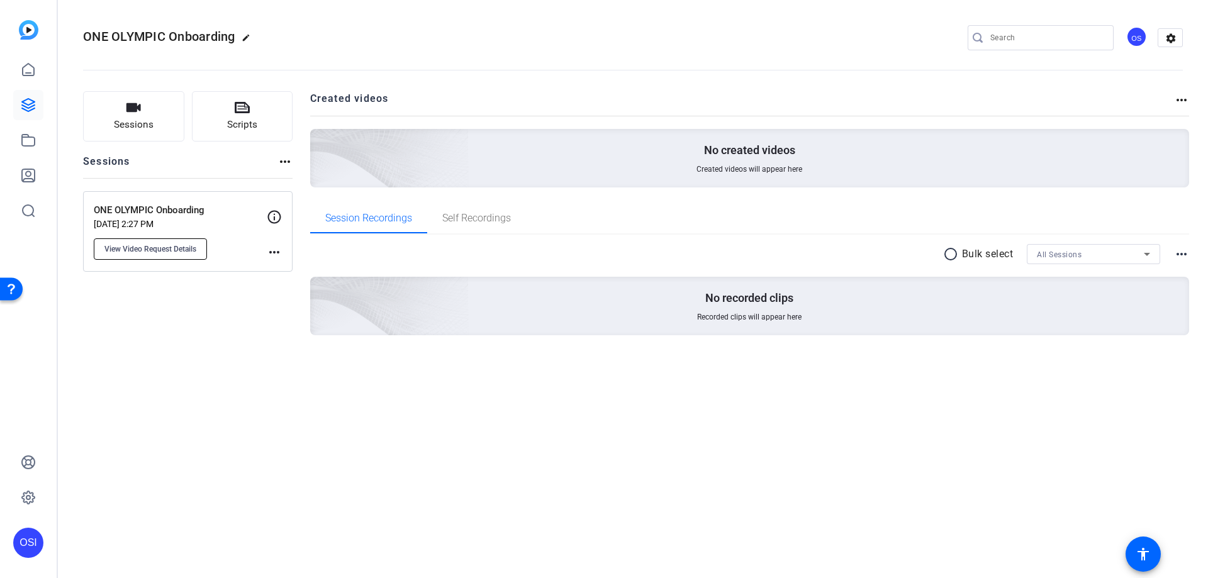 The image size is (1208, 578). I want to click on span: Sessions, so click(133, 125).